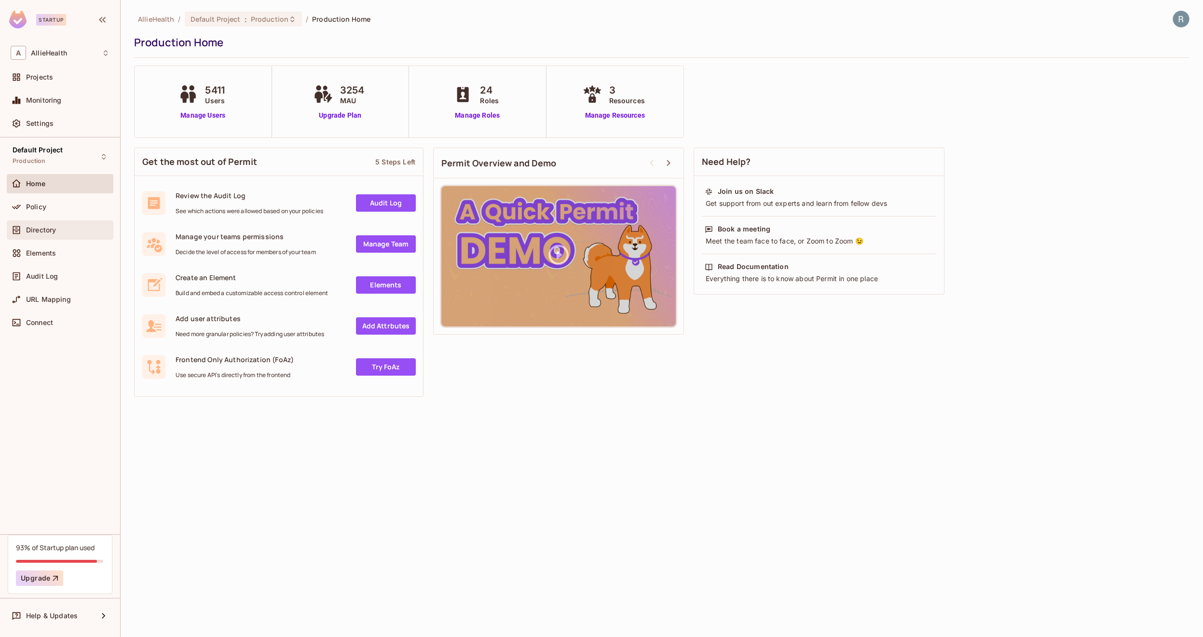  Describe the element at coordinates (386, 285) in the screenshot. I see `a: Elements` at that location.